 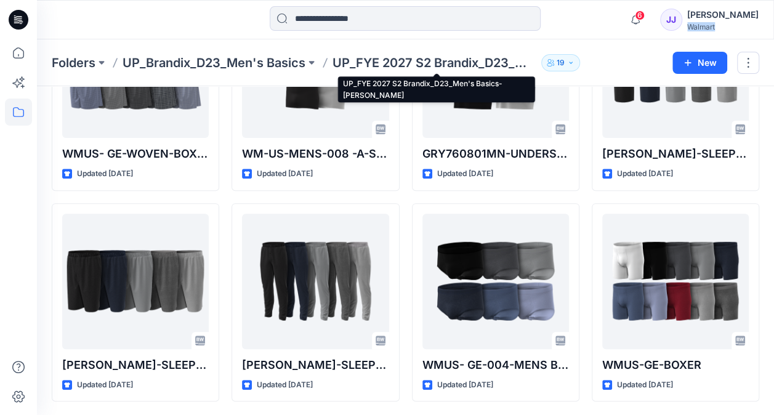 I want to click on p: UP_Brandix_D23_Men's Basics, so click(x=214, y=63).